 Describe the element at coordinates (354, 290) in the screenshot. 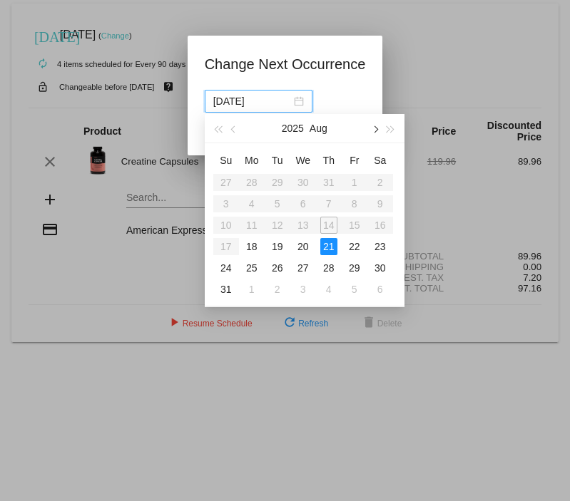

I see `td: 9/5/2025` at that location.